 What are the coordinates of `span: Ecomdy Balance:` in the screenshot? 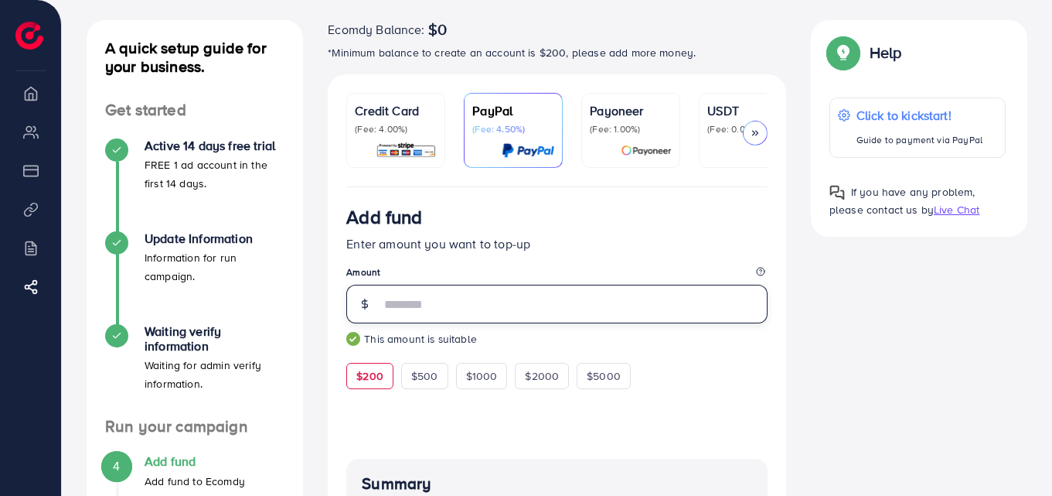 It's located at (376, 29).